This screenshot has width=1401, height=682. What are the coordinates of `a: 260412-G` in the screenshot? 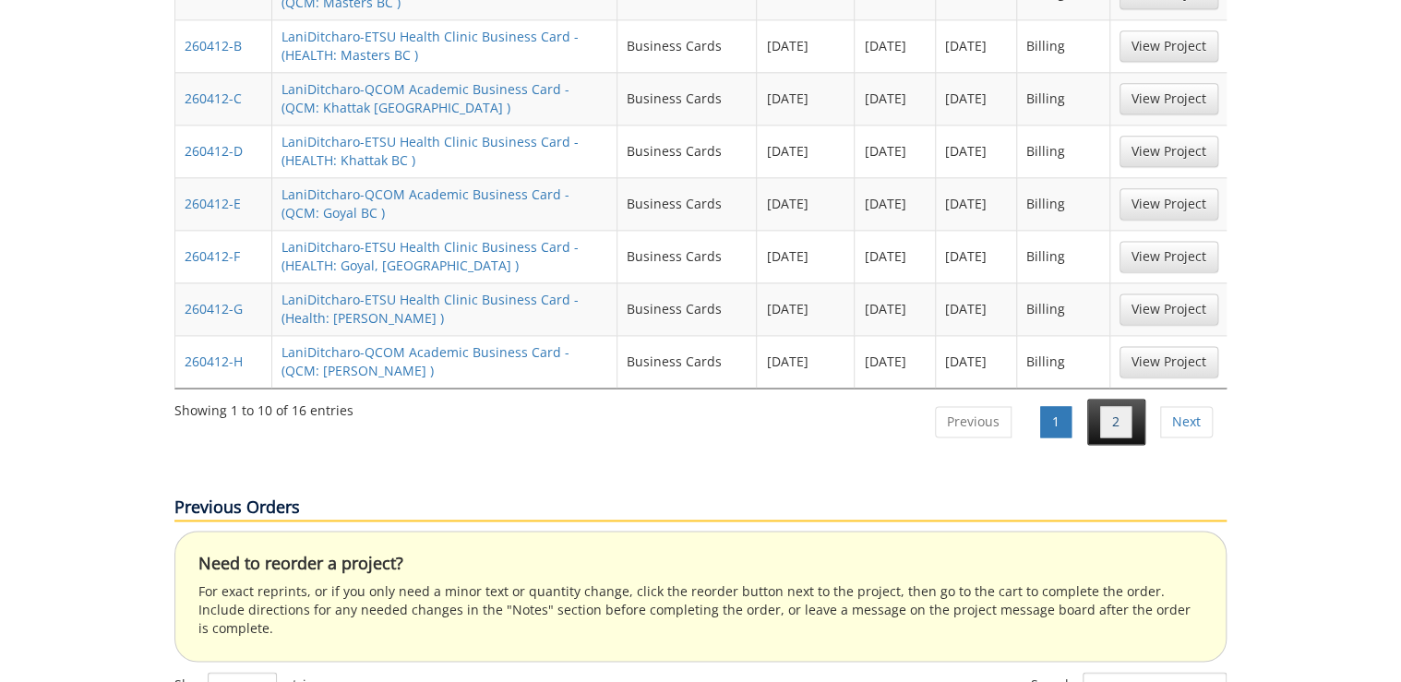 It's located at (213, 308).